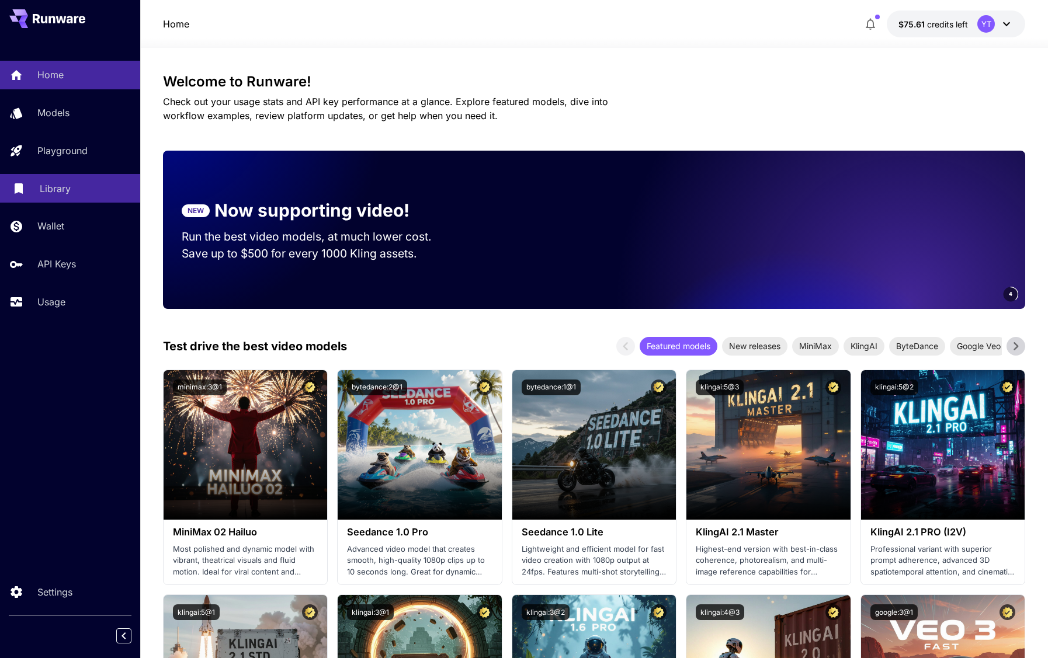  Describe the element at coordinates (419, 561) in the screenshot. I see `p: Advanced video model that creates smooth, high-quality 1080p clips up to 10 seconds long. Great f...` at that location.